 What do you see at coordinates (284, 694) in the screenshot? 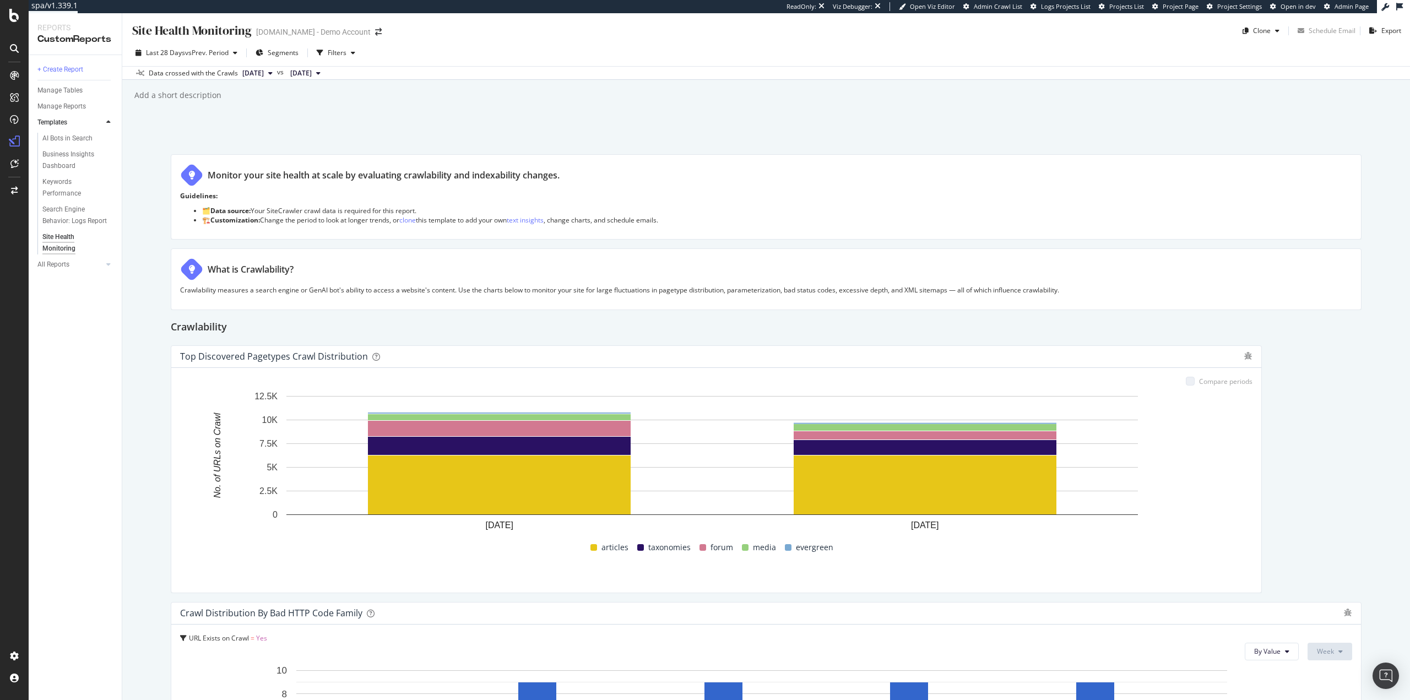
I see `text: 8` at bounding box center [284, 694].